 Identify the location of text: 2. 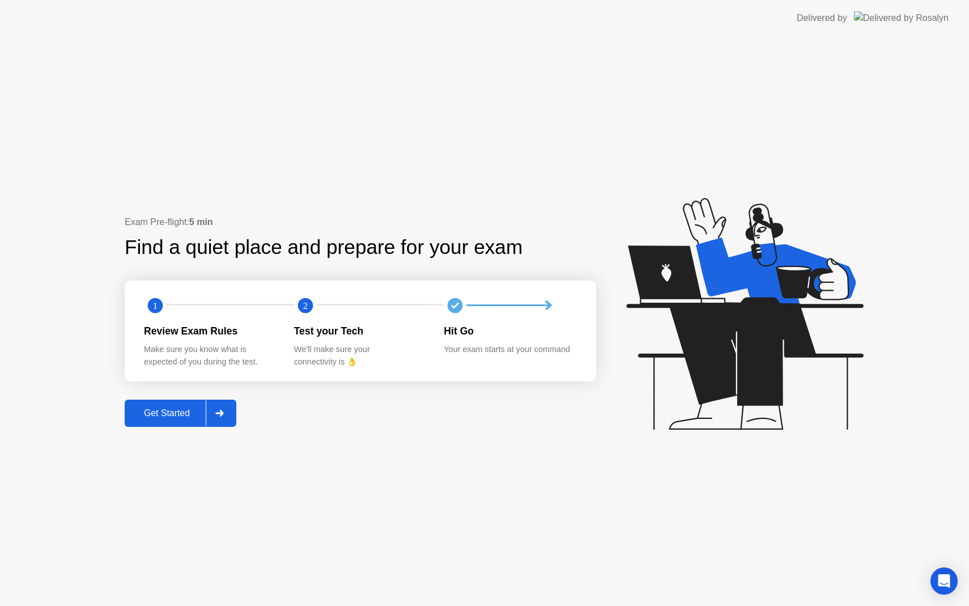
(305, 305).